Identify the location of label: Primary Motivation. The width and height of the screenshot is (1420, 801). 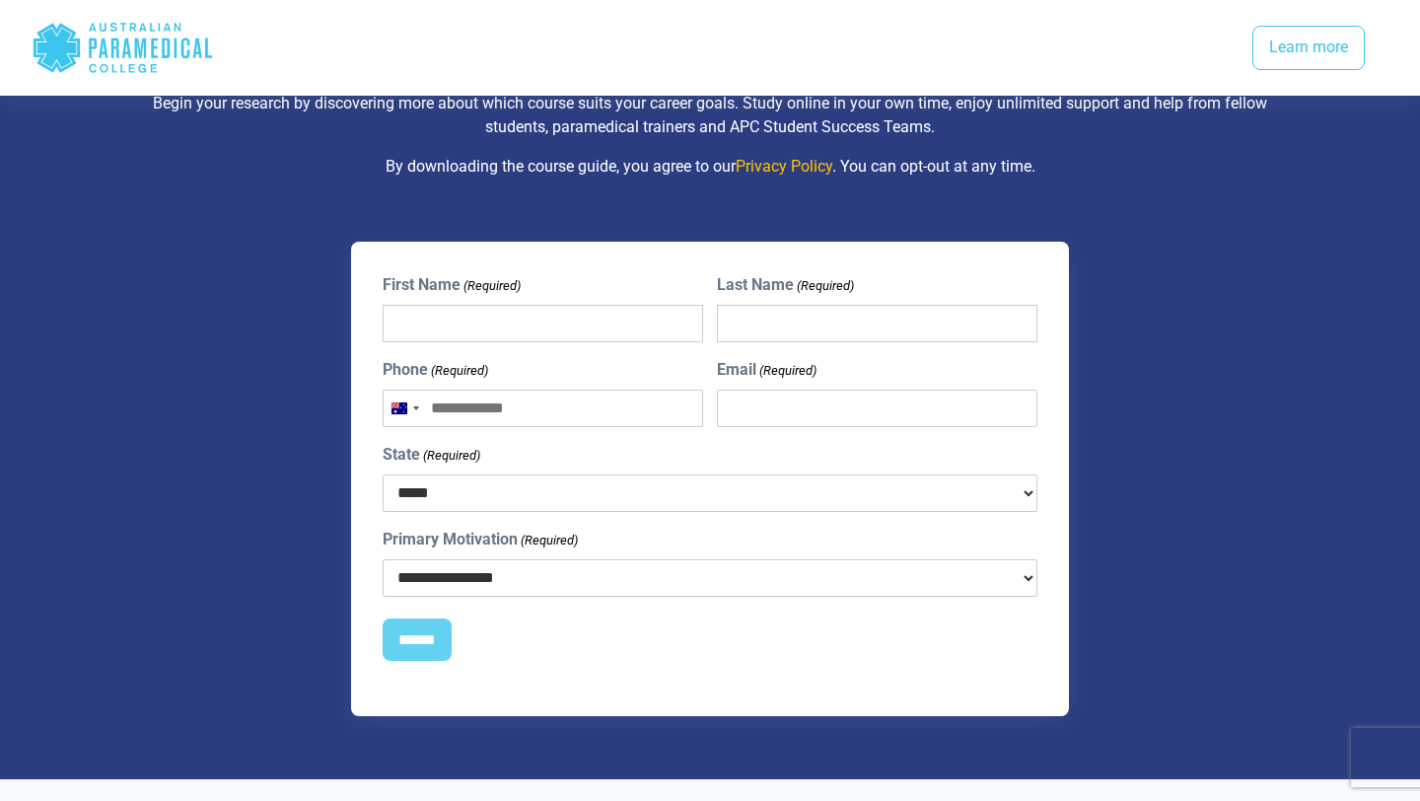
(480, 539).